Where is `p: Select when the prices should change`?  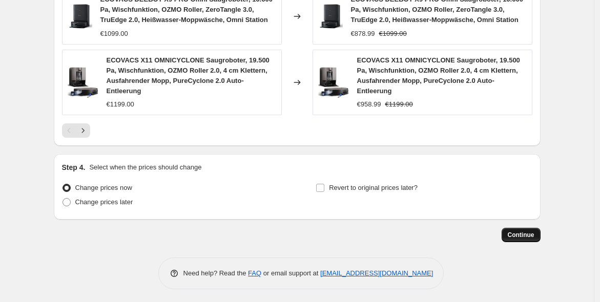 p: Select when the prices should change is located at coordinates (145, 167).